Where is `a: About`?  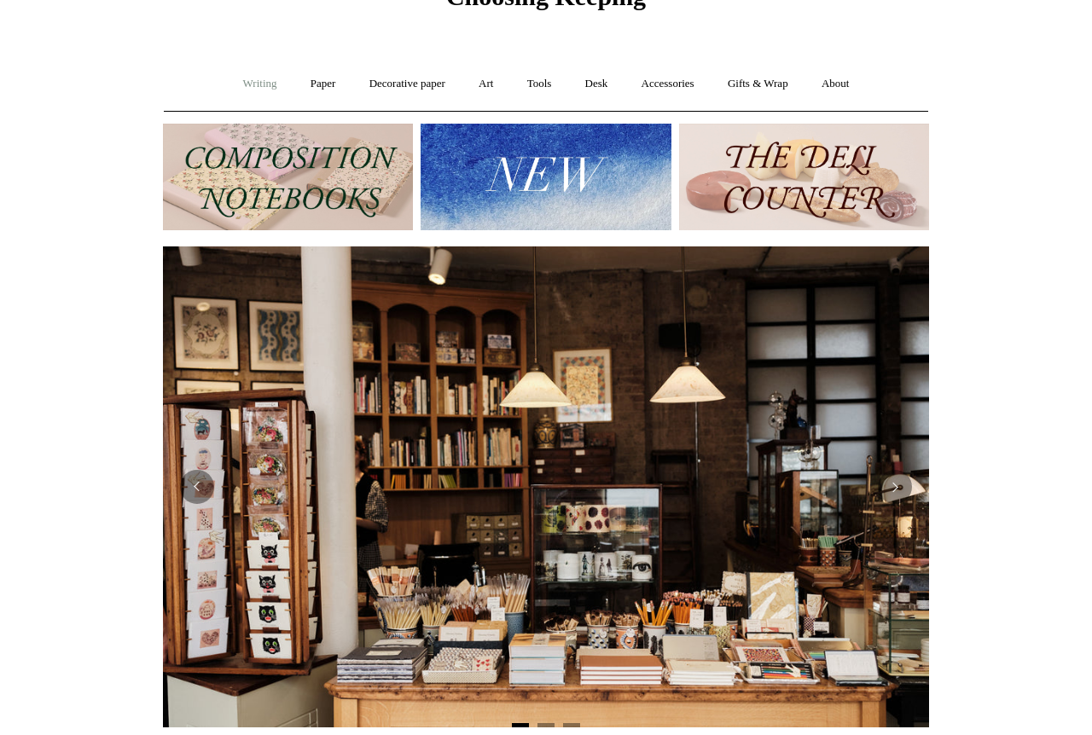
a: About is located at coordinates (835, 84).